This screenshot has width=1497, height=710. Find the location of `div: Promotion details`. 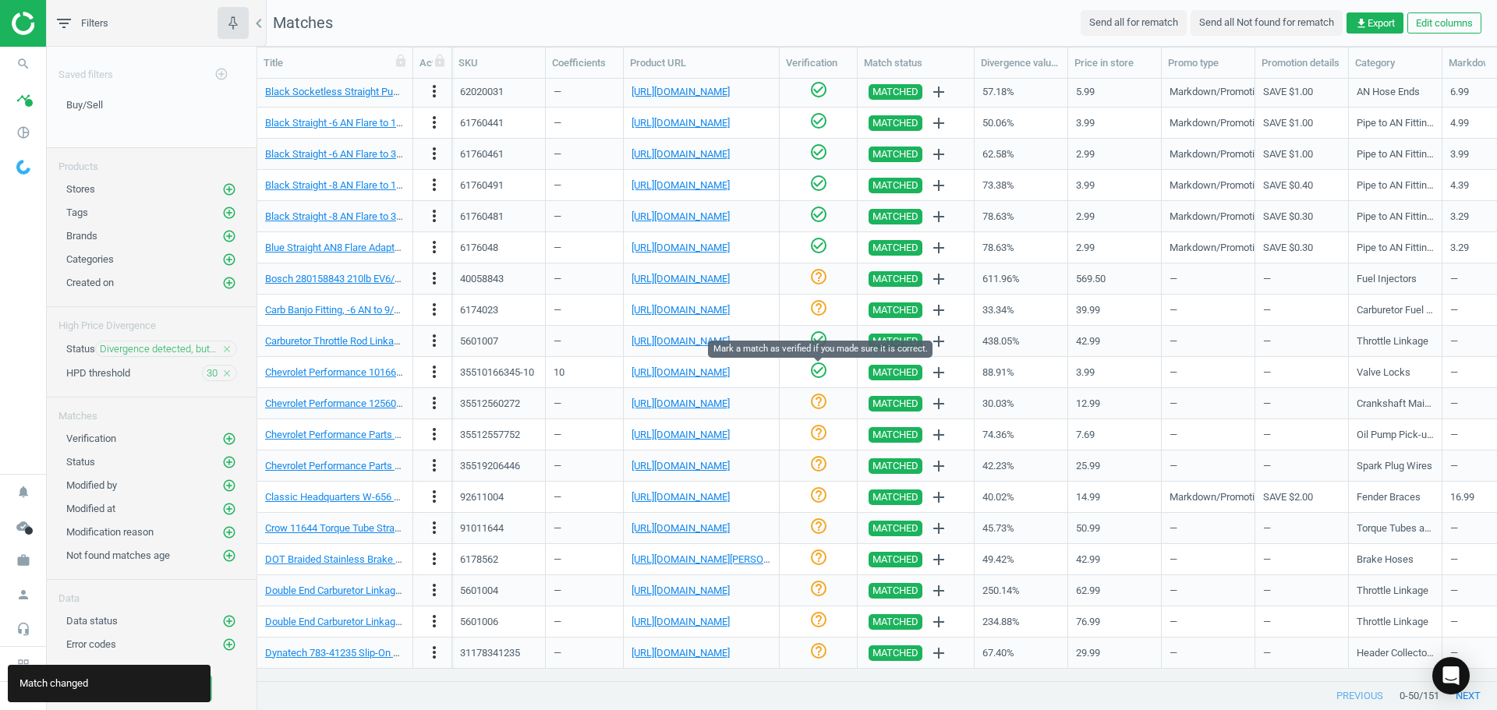

div: Promotion details is located at coordinates (1301, 63).